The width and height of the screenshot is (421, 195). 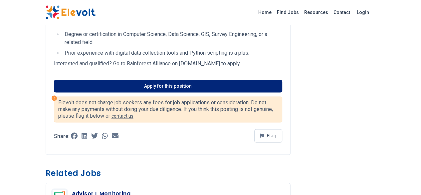 What do you see at coordinates (404, 179) in the screenshot?
I see `div: Chat Widget` at bounding box center [404, 179].